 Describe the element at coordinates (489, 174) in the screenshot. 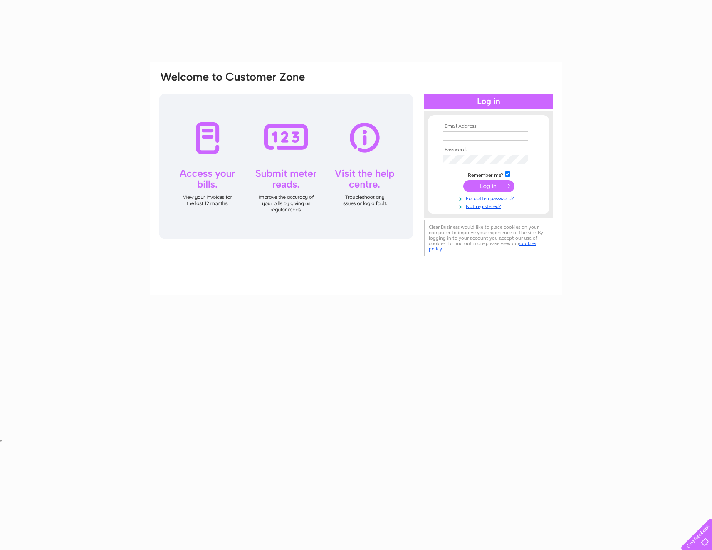

I see `td: Remember me?` at that location.